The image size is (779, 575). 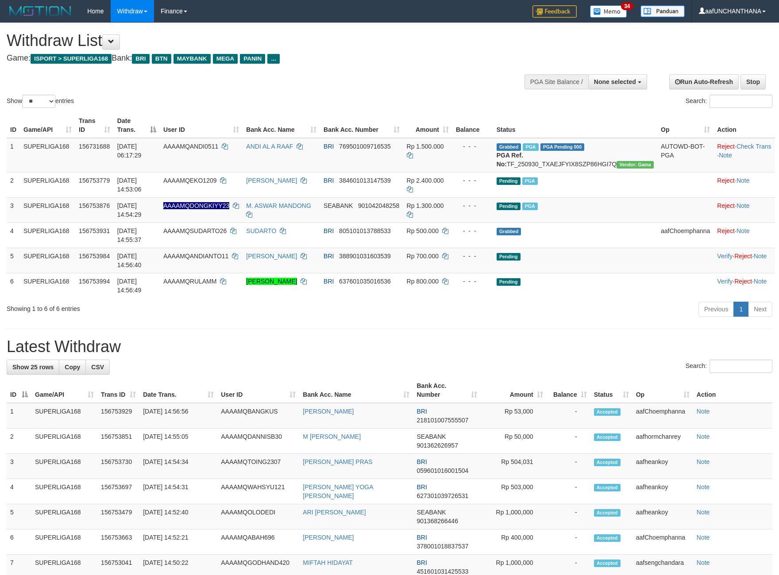 I want to click on span: AAAAMQSUDARTO26, so click(x=195, y=231).